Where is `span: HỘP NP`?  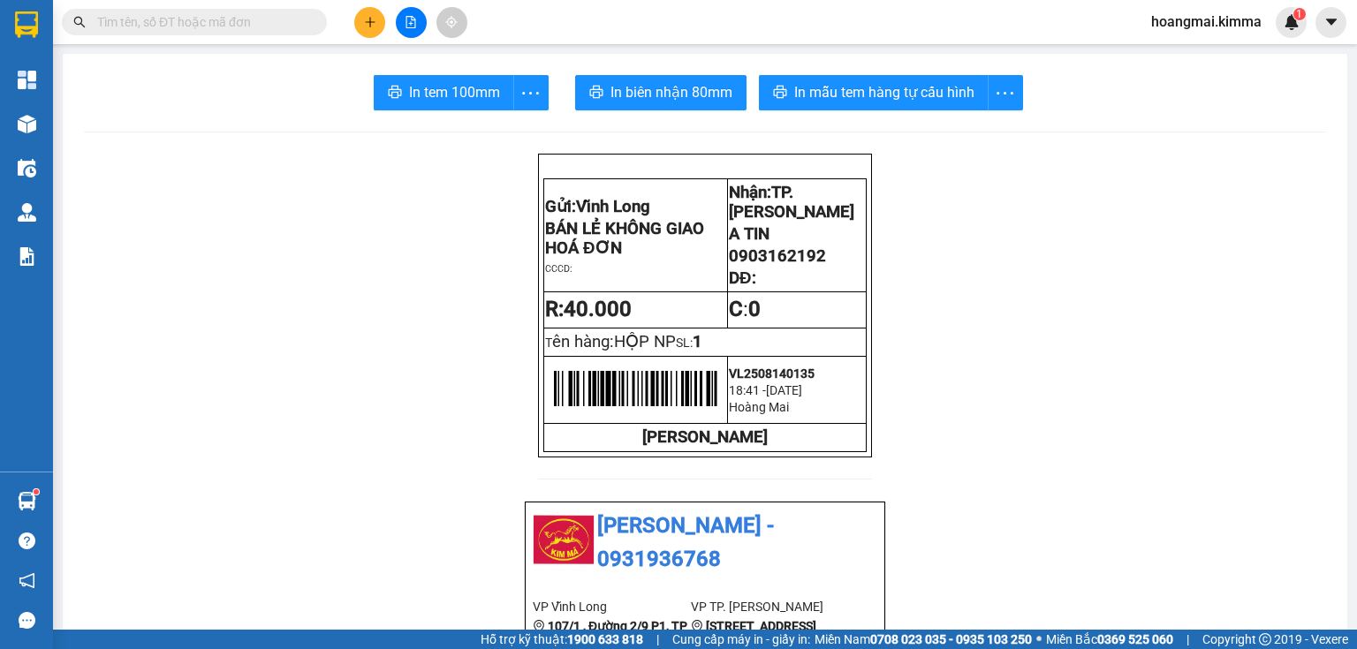 span: HỘP NP is located at coordinates (645, 342).